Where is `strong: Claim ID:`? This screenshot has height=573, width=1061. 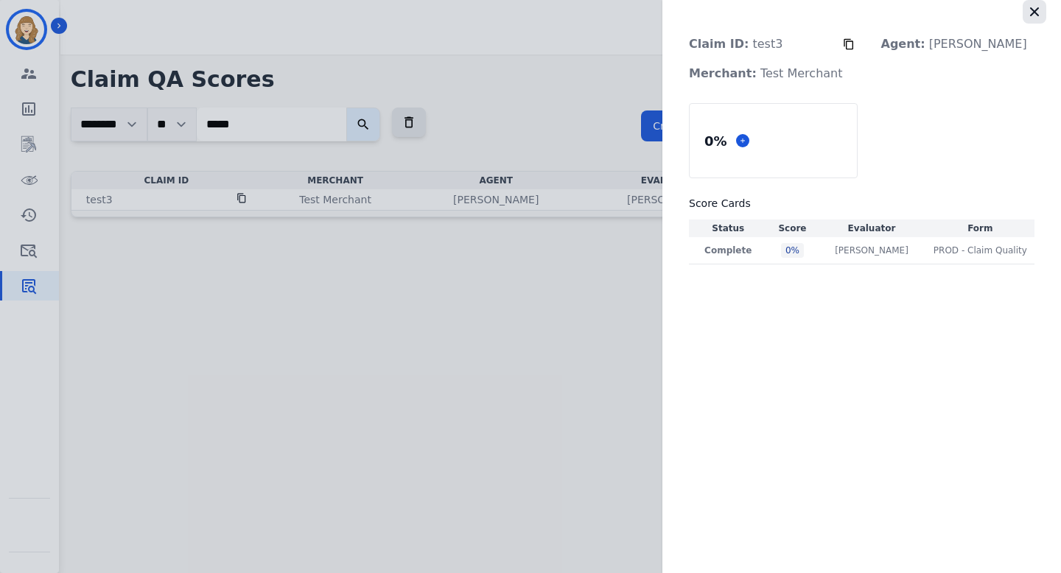 strong: Claim ID: is located at coordinates (718, 43).